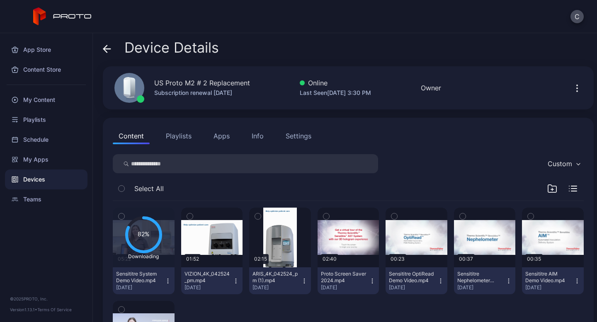 This screenshot has height=322, width=597. I want to click on div: ARIS_4K_042524_pm (1).mp4, so click(275, 278).